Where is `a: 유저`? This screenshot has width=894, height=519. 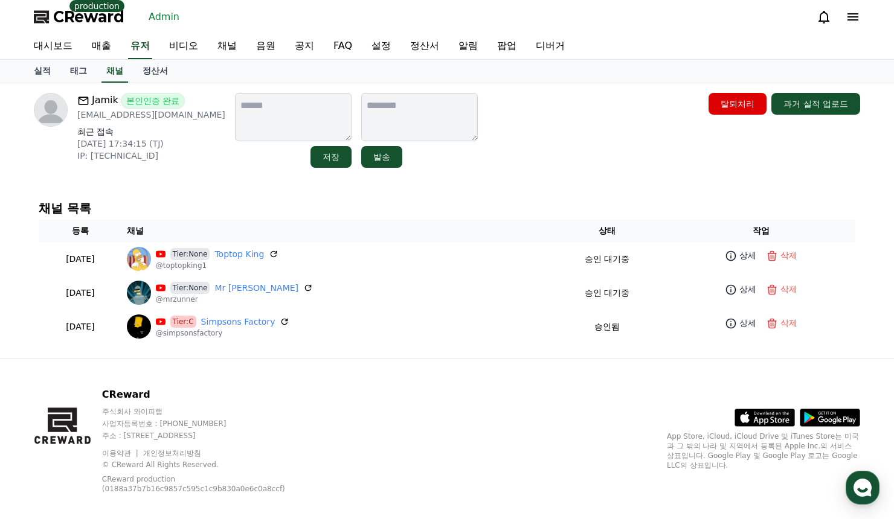 a: 유저 is located at coordinates (140, 46).